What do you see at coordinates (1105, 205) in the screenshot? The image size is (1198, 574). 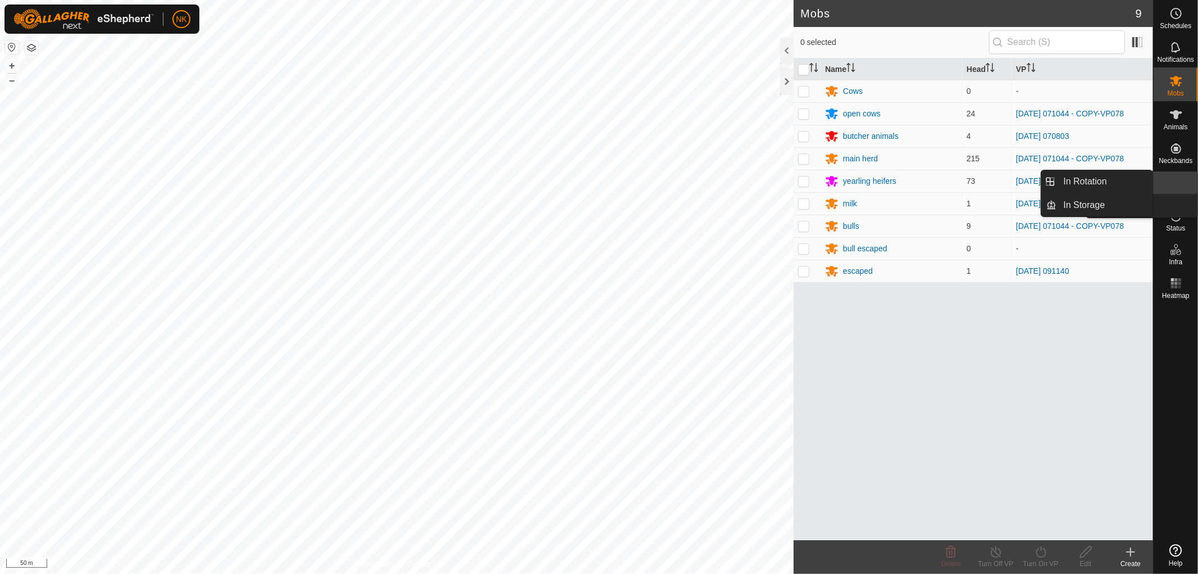 I see `a: In Storage` at bounding box center [1105, 205].